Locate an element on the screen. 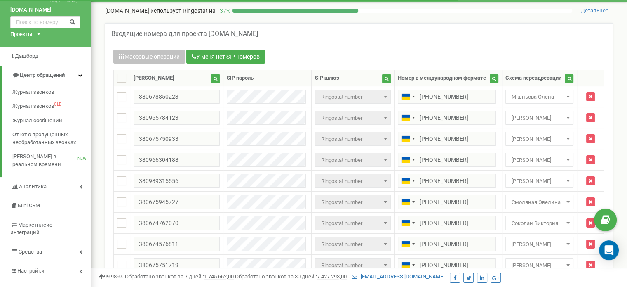  span: Центр обращений is located at coordinates (42, 75).